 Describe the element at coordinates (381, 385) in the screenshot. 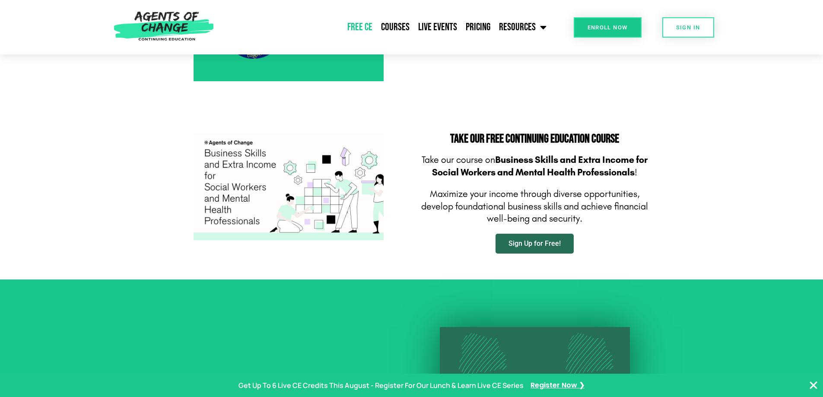

I see `p: Get Up To 6 Live CE Credits This August - Register For Our Lunch & Learn Live CE Series` at that location.